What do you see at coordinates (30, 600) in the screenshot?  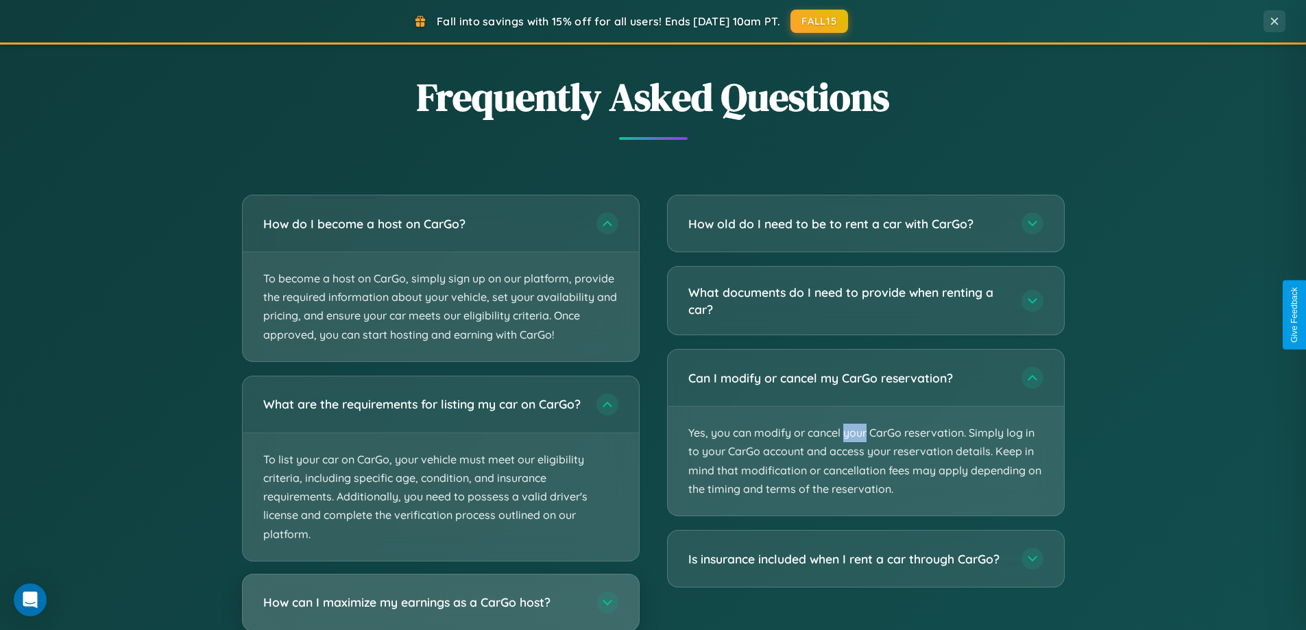 I see `div: Open Intercom Messenger` at bounding box center [30, 600].